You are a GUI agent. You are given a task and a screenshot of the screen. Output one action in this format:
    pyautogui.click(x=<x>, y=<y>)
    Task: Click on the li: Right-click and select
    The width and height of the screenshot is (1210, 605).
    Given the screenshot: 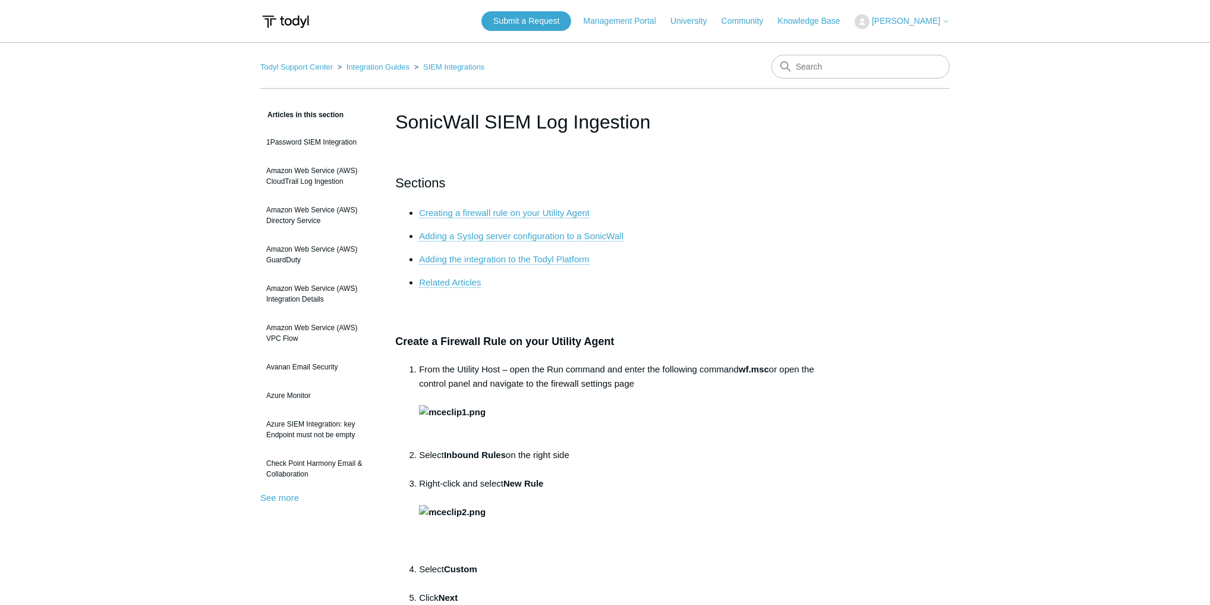 What is the action you would take?
    pyautogui.click(x=617, y=519)
    